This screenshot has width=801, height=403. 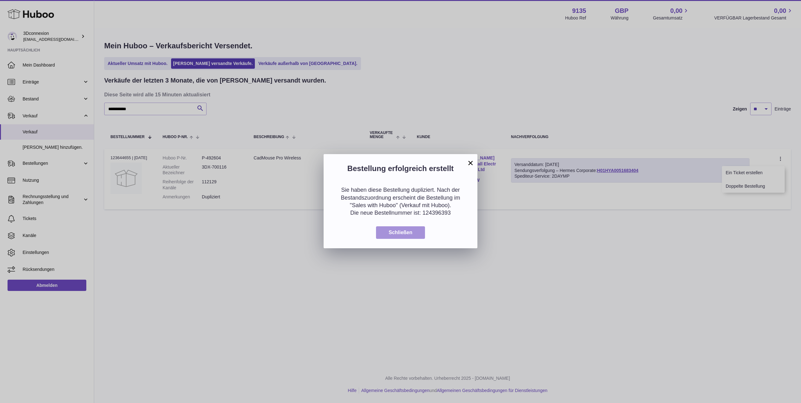 I want to click on h2: Bestellung erfolgreich erstellt, so click(x=401, y=170).